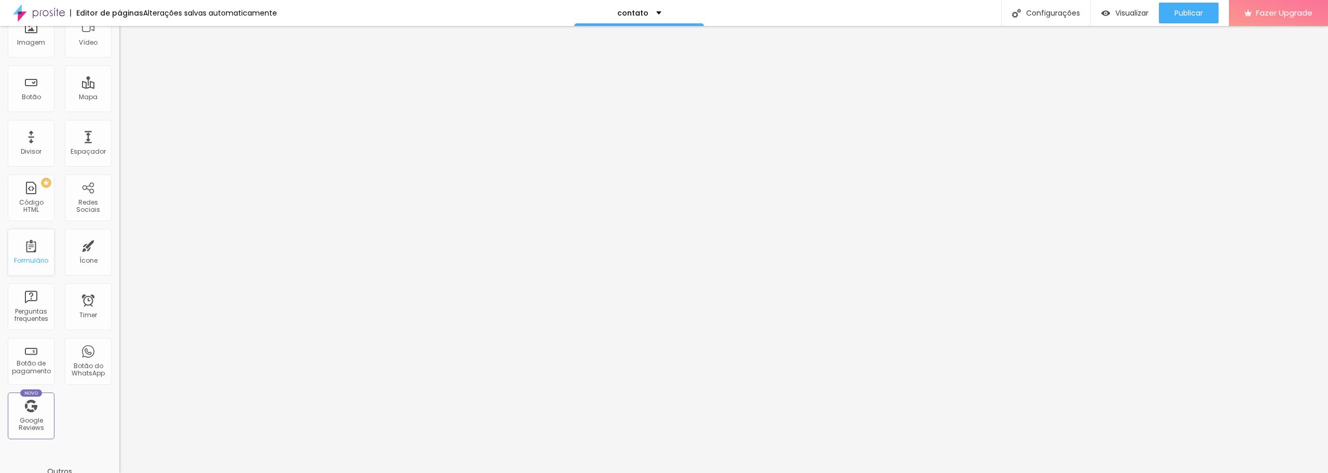  Describe the element at coordinates (31, 97) in the screenshot. I see `div: Botão` at that location.